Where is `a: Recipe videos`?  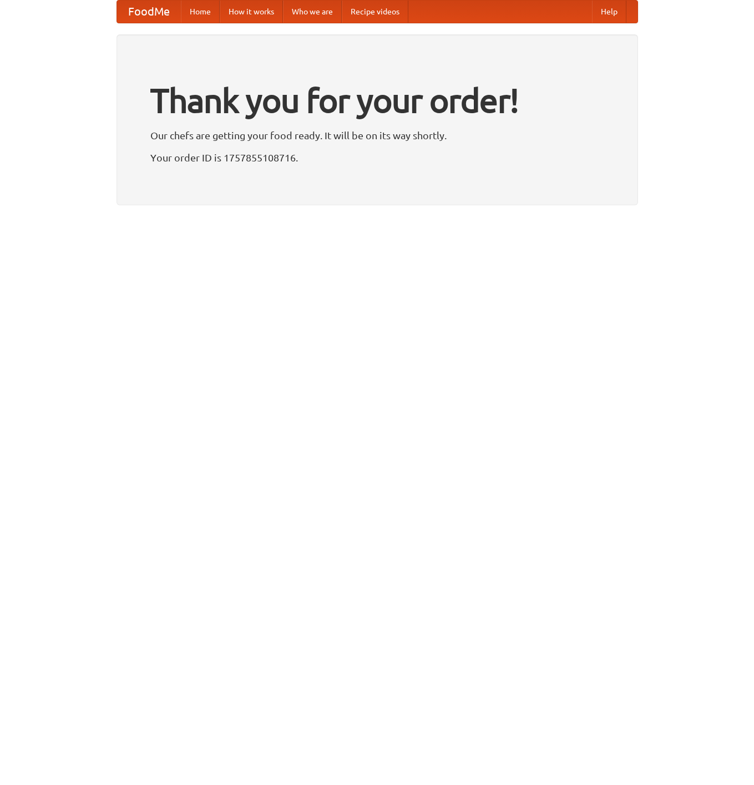
a: Recipe videos is located at coordinates (375, 12).